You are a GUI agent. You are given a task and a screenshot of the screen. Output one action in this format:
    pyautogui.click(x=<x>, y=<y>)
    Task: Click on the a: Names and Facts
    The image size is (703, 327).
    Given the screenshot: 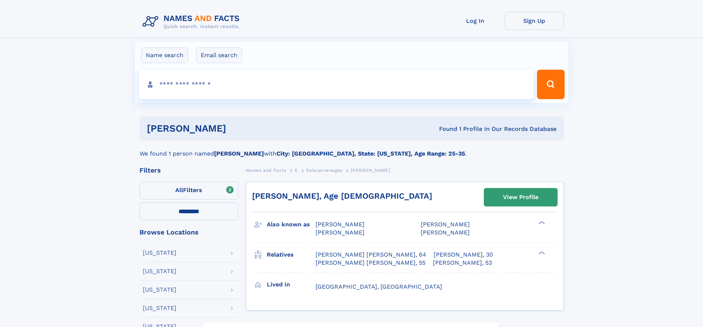 What is the action you would take?
    pyautogui.click(x=266, y=170)
    